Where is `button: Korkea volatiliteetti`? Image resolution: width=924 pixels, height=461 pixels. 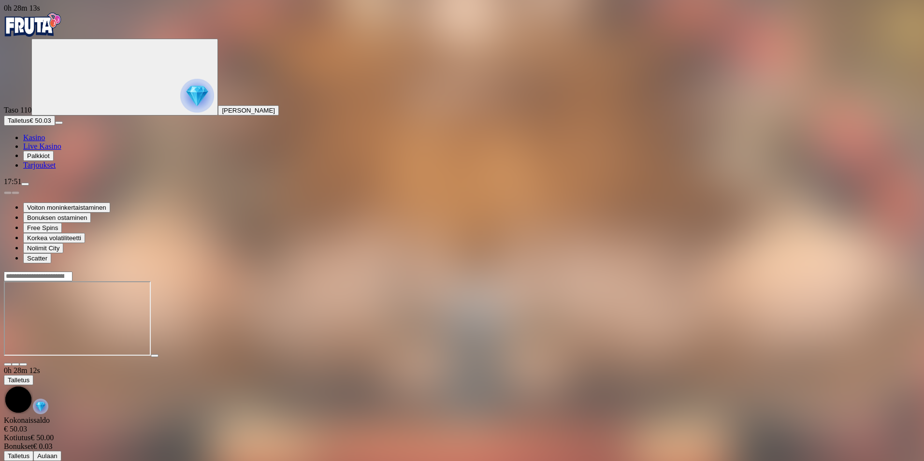
button: Korkea volatiliteetti is located at coordinates (54, 238).